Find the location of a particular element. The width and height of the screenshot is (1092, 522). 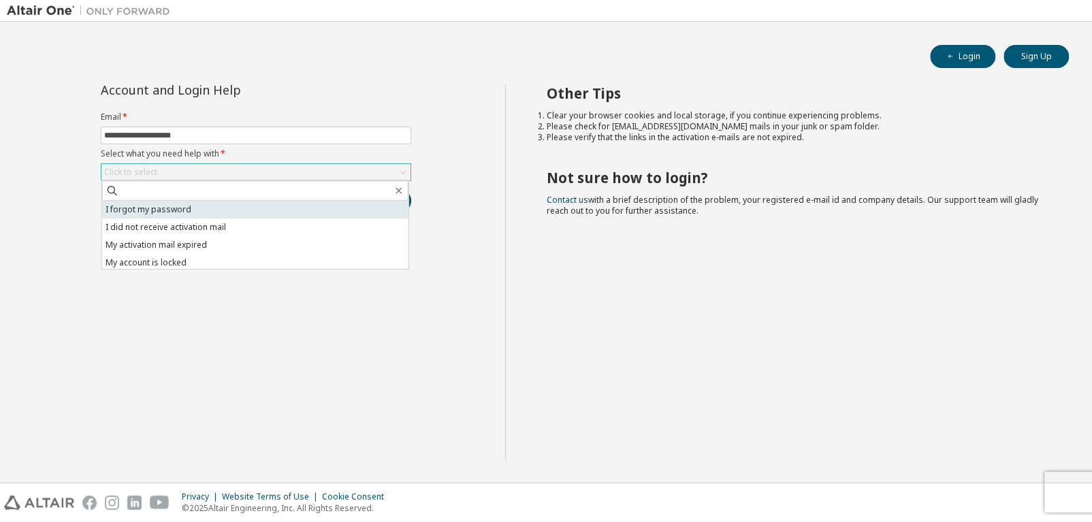

h2: Not sure how to login? is located at coordinates (796, 178).